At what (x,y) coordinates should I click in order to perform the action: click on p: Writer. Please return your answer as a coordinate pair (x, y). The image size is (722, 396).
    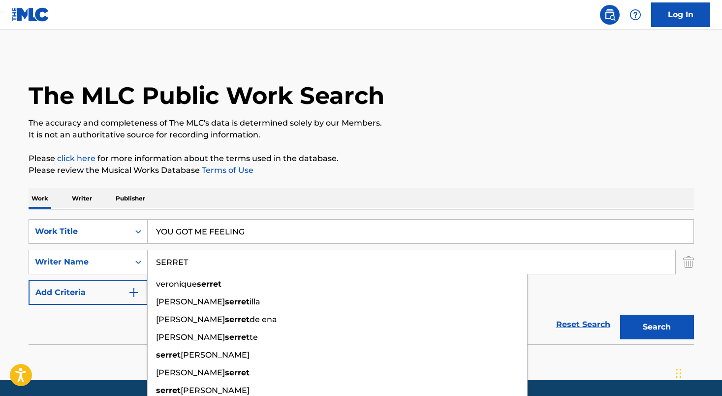
    Looking at the image, I should click on (82, 198).